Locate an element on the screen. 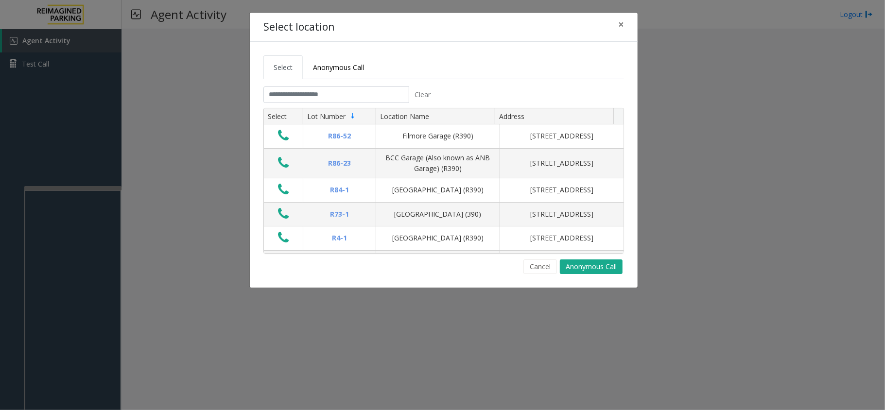  div: Filmore Garage (R390) is located at coordinates (438, 136).